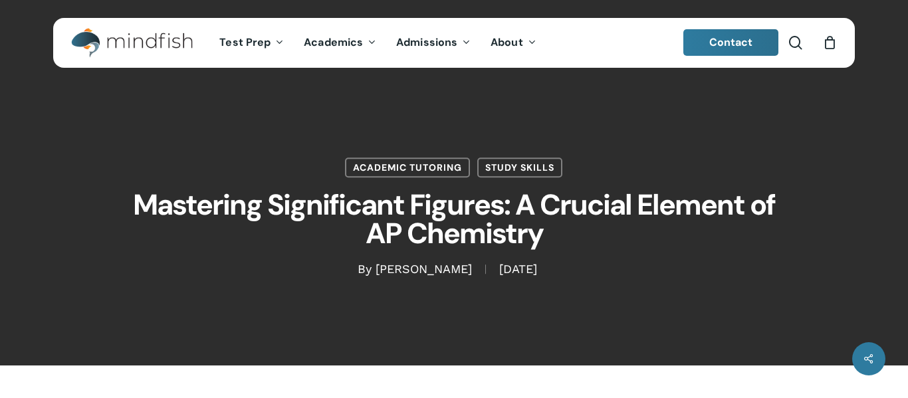  What do you see at coordinates (364, 270) in the screenshot?
I see `span: By` at bounding box center [364, 270].